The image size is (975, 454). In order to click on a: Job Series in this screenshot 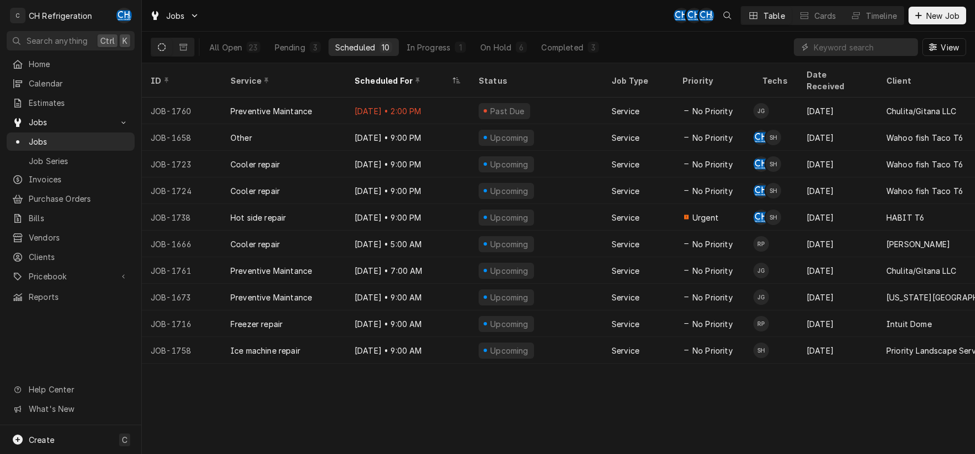, I will do `click(70, 161)`.